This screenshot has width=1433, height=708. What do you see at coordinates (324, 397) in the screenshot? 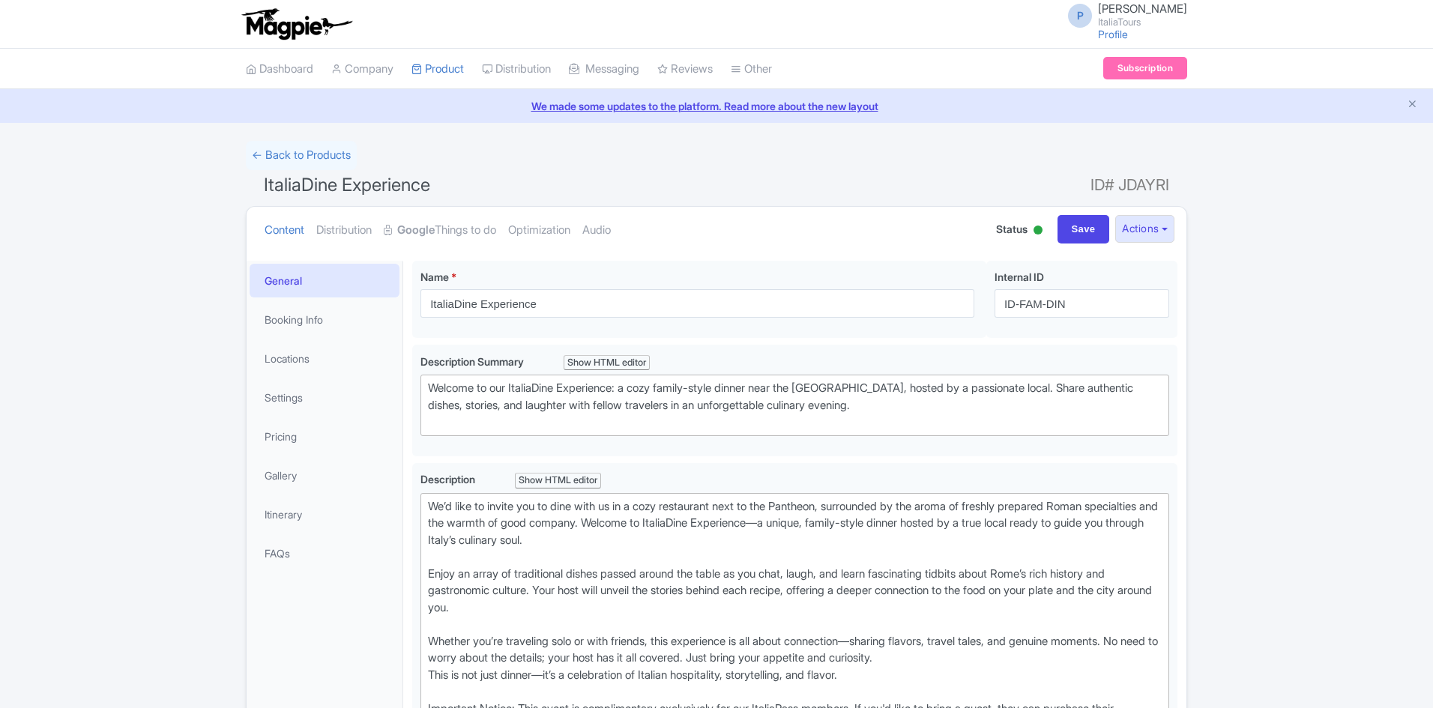
I see `a: Settings` at bounding box center [324, 397].